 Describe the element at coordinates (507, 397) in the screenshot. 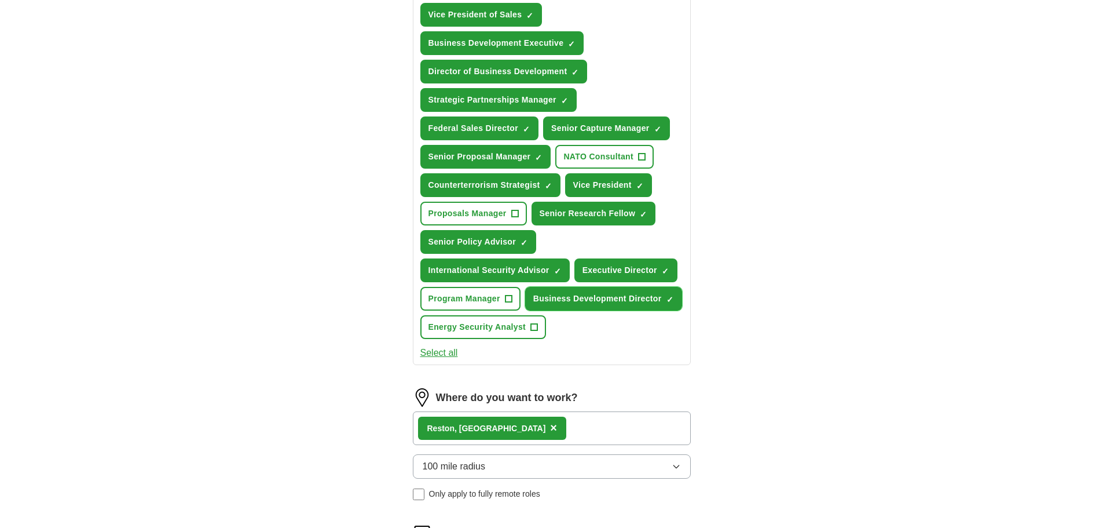

I see `label: Where do you want to work?` at that location.